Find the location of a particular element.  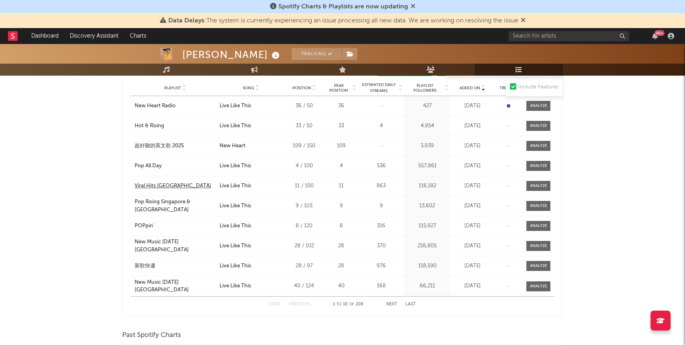

span: Data Delays is located at coordinates (186, 21).